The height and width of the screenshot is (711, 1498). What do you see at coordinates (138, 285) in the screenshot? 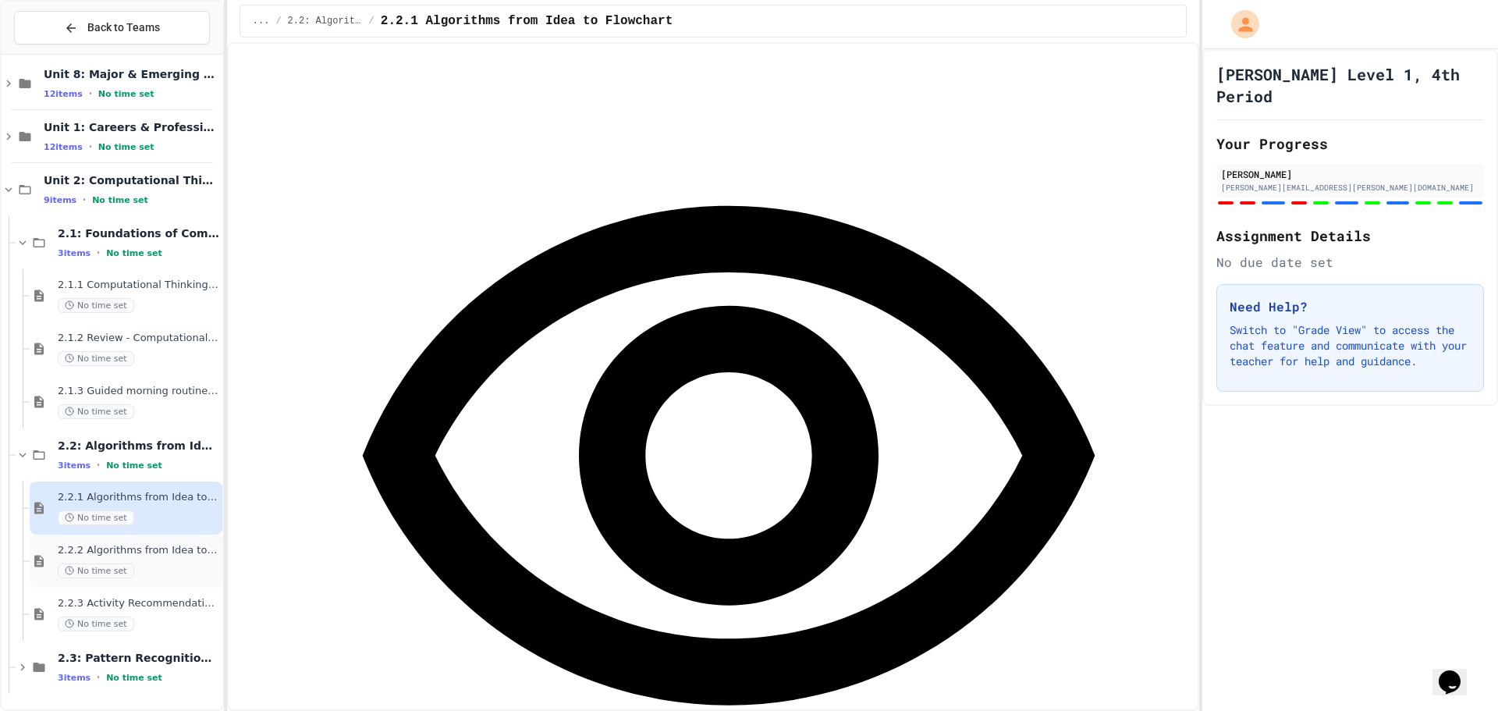
I see `span: 2.1.1 Computational Thinking and Problem Solving` at bounding box center [138, 285].